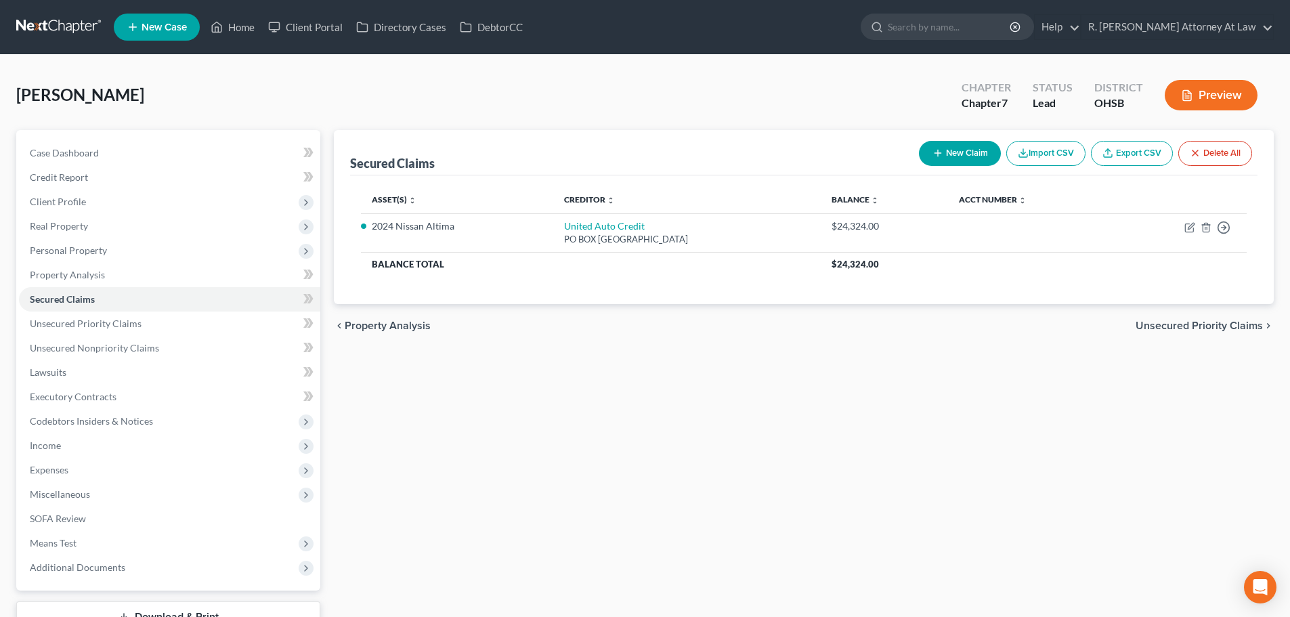 This screenshot has height=617, width=1290. What do you see at coordinates (49, 469) in the screenshot?
I see `span: Expenses` at bounding box center [49, 469].